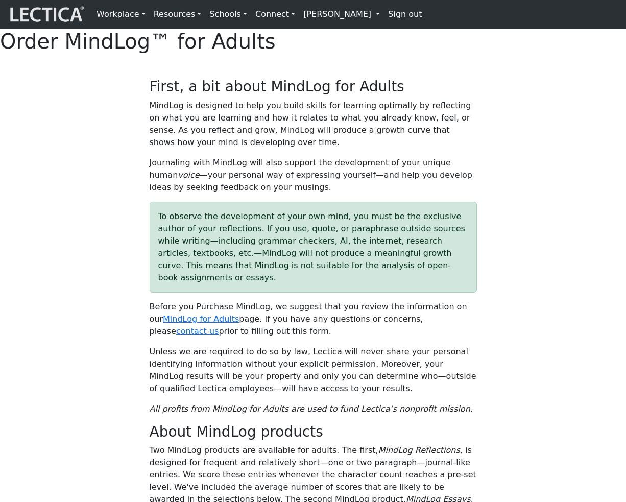  Describe the element at coordinates (121, 14) in the screenshot. I see `a: Workplace` at that location.